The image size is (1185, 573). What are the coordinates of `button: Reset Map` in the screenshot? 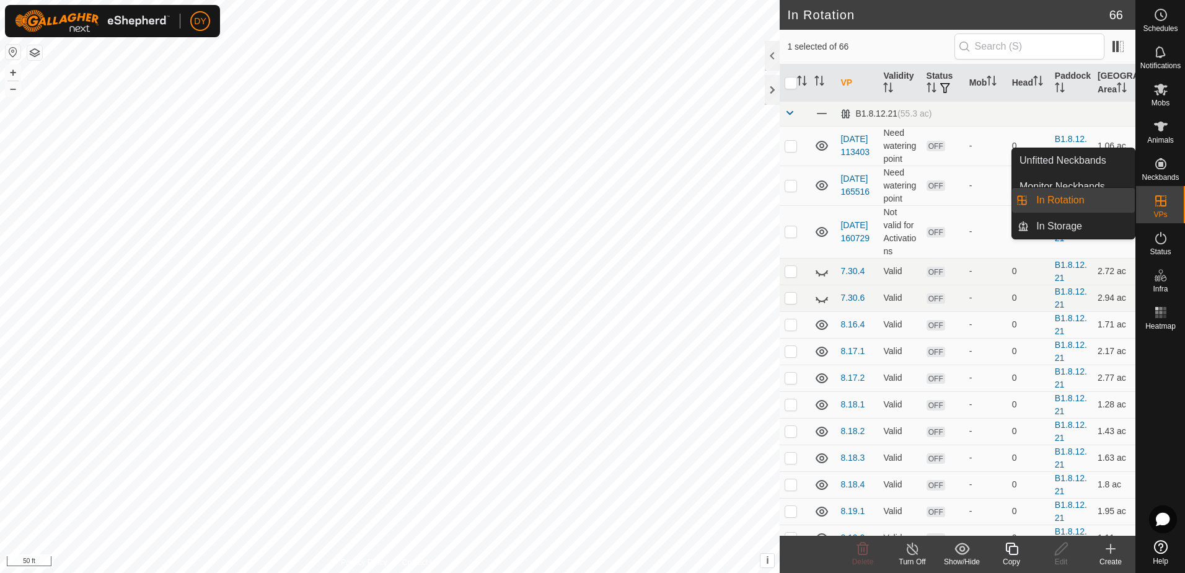 It's located at (13, 52).